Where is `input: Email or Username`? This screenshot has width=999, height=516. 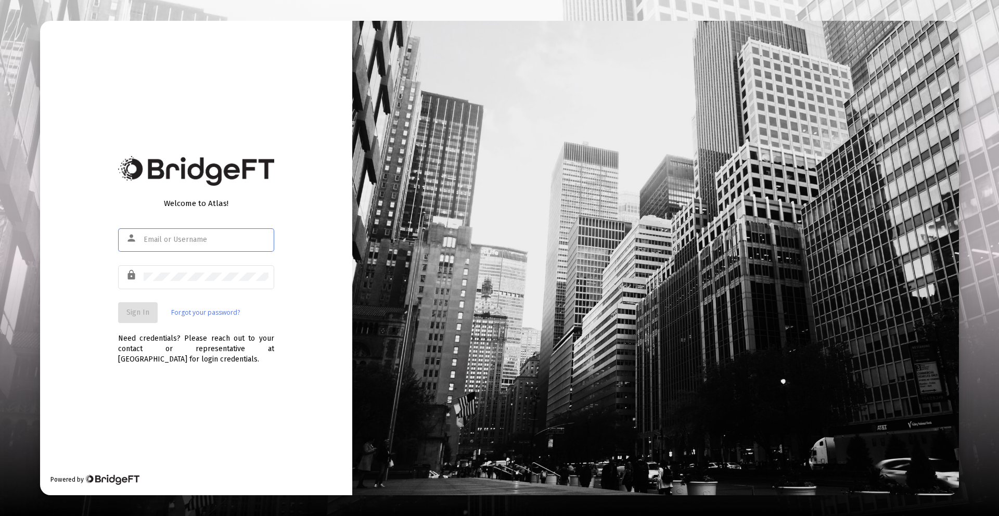
input: Email or Username is located at coordinates (206, 240).